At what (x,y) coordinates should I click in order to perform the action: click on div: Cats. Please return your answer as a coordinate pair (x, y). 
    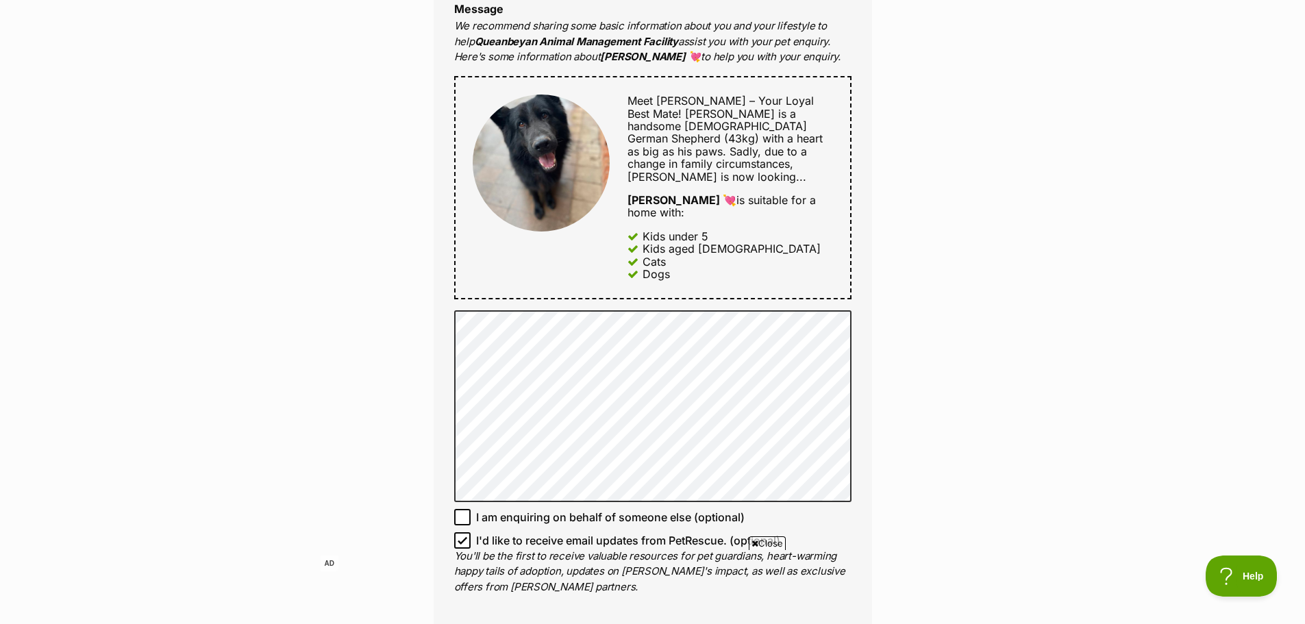
    Looking at the image, I should click on (654, 262).